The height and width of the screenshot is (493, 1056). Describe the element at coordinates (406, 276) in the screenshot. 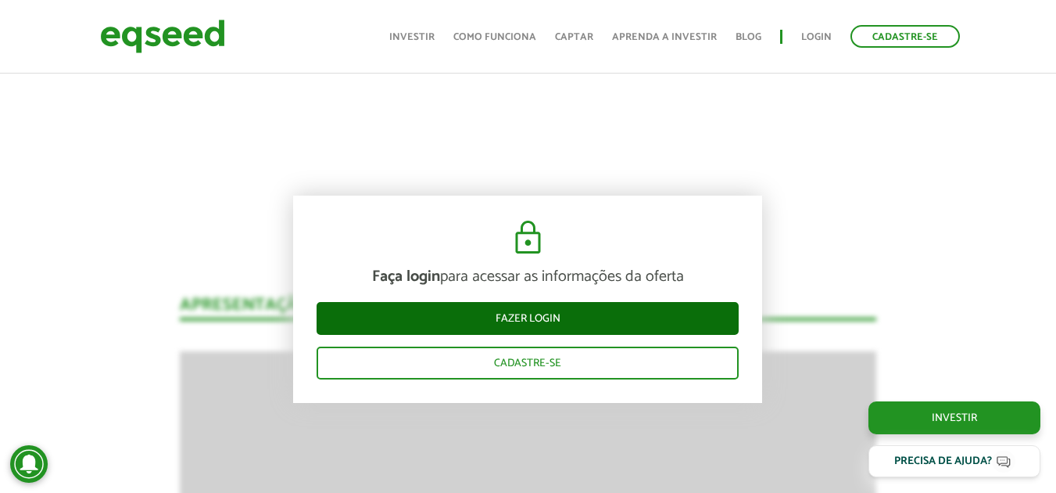

I see `strong: Faça login` at that location.